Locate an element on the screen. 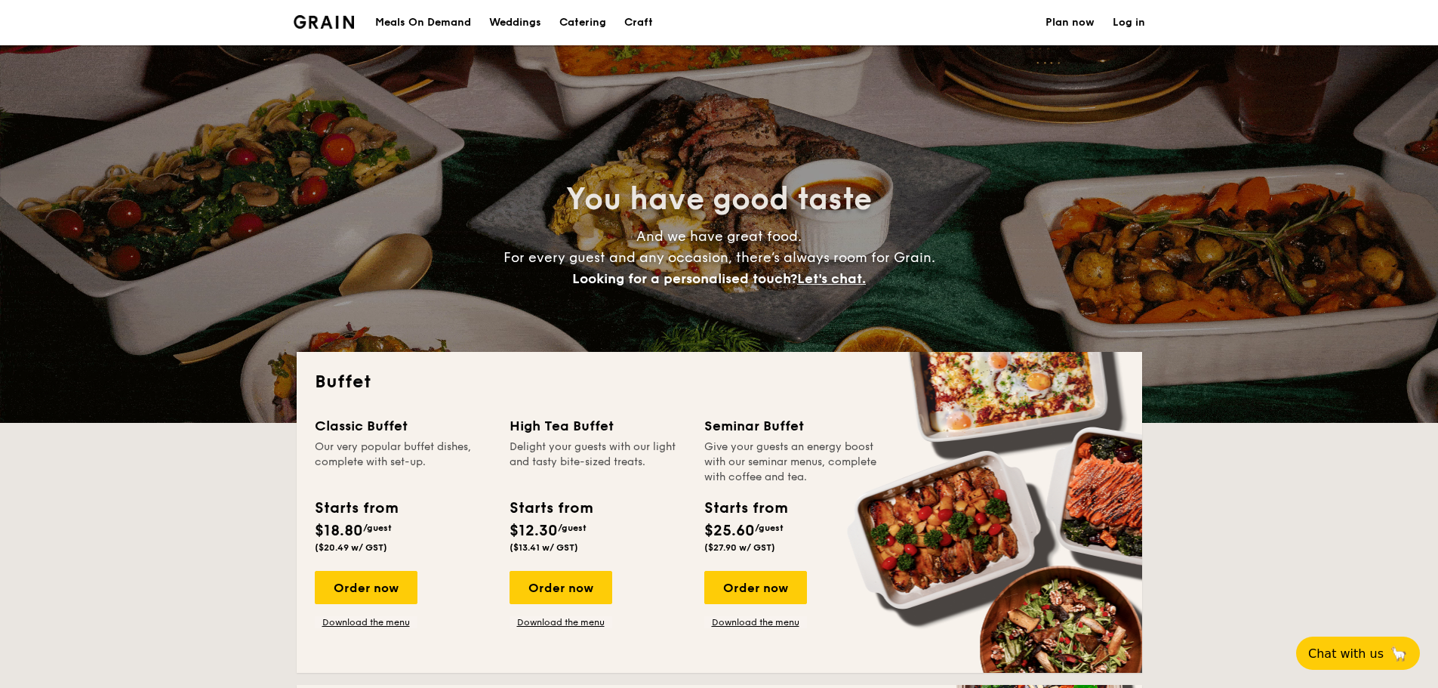 Image resolution: width=1438 pixels, height=688 pixels. span: Let's chat. is located at coordinates (831, 279).